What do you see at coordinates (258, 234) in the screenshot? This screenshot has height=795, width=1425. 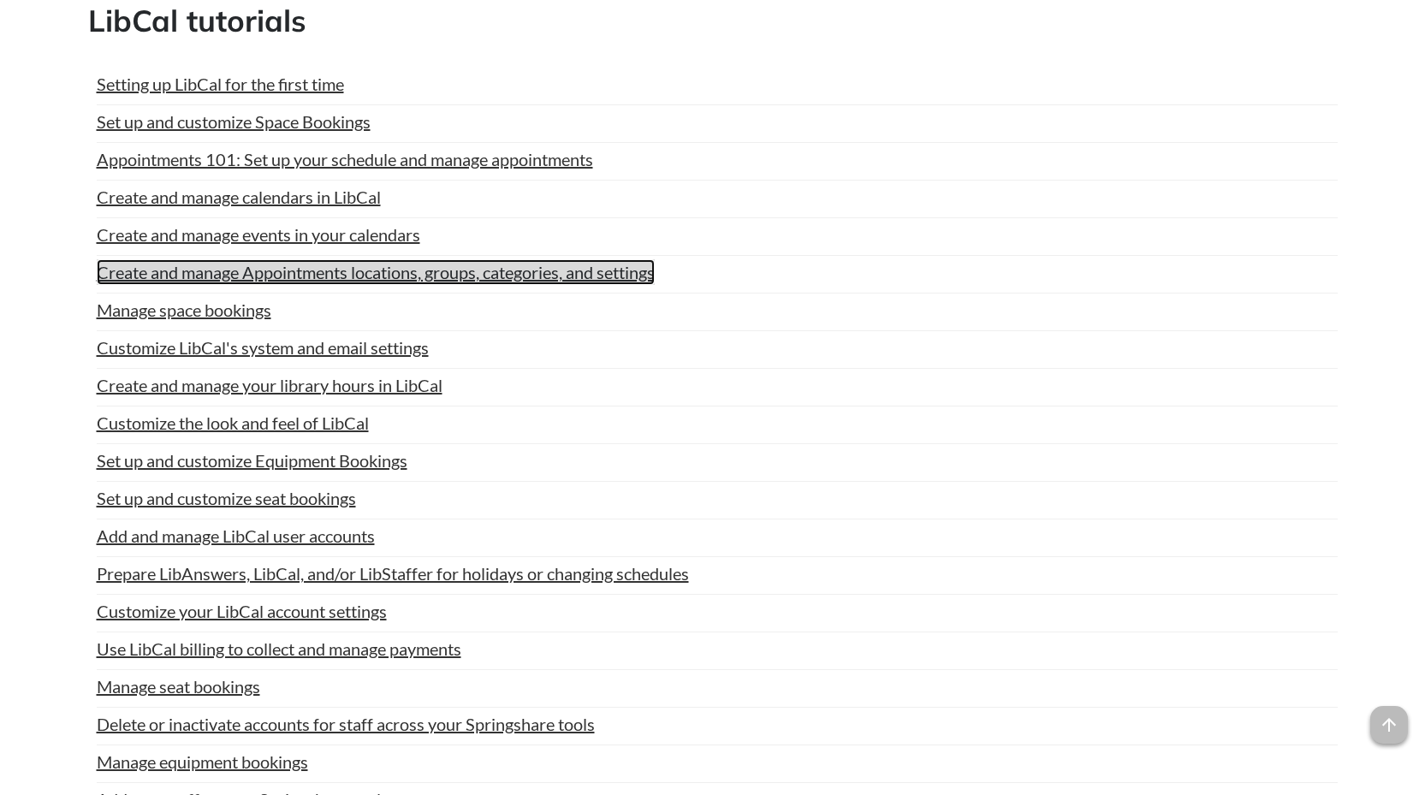 I see `a: Create and manage events in your calendars` at bounding box center [258, 234].